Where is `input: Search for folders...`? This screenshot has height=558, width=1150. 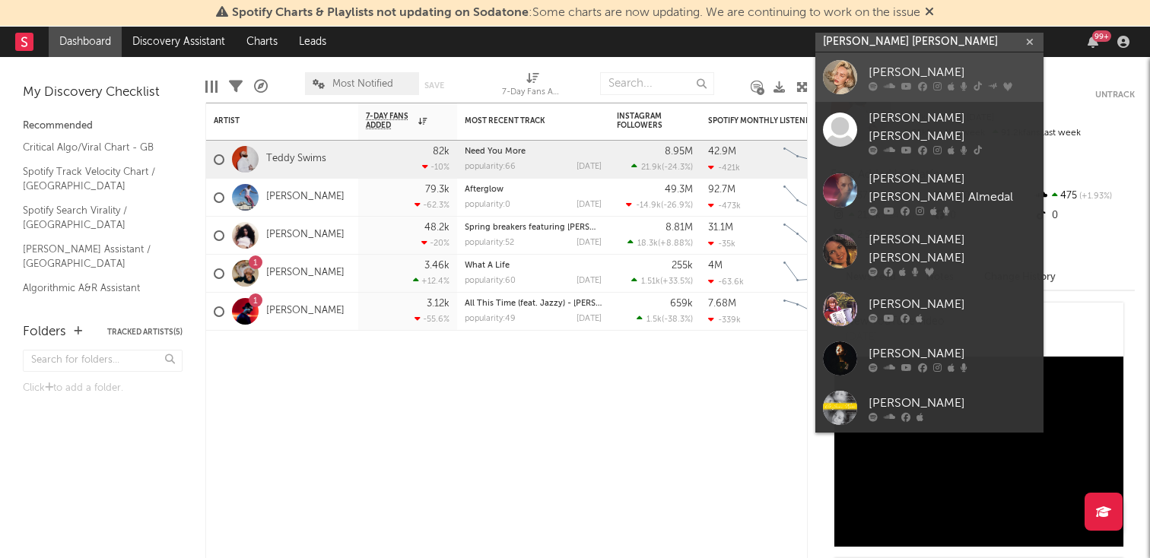
input: Search for folders... is located at coordinates (103, 360).